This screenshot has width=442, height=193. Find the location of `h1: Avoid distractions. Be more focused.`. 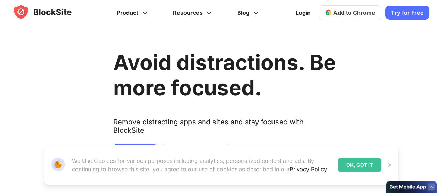

h1: Avoid distractions. Be more focused. is located at coordinates (225, 75).